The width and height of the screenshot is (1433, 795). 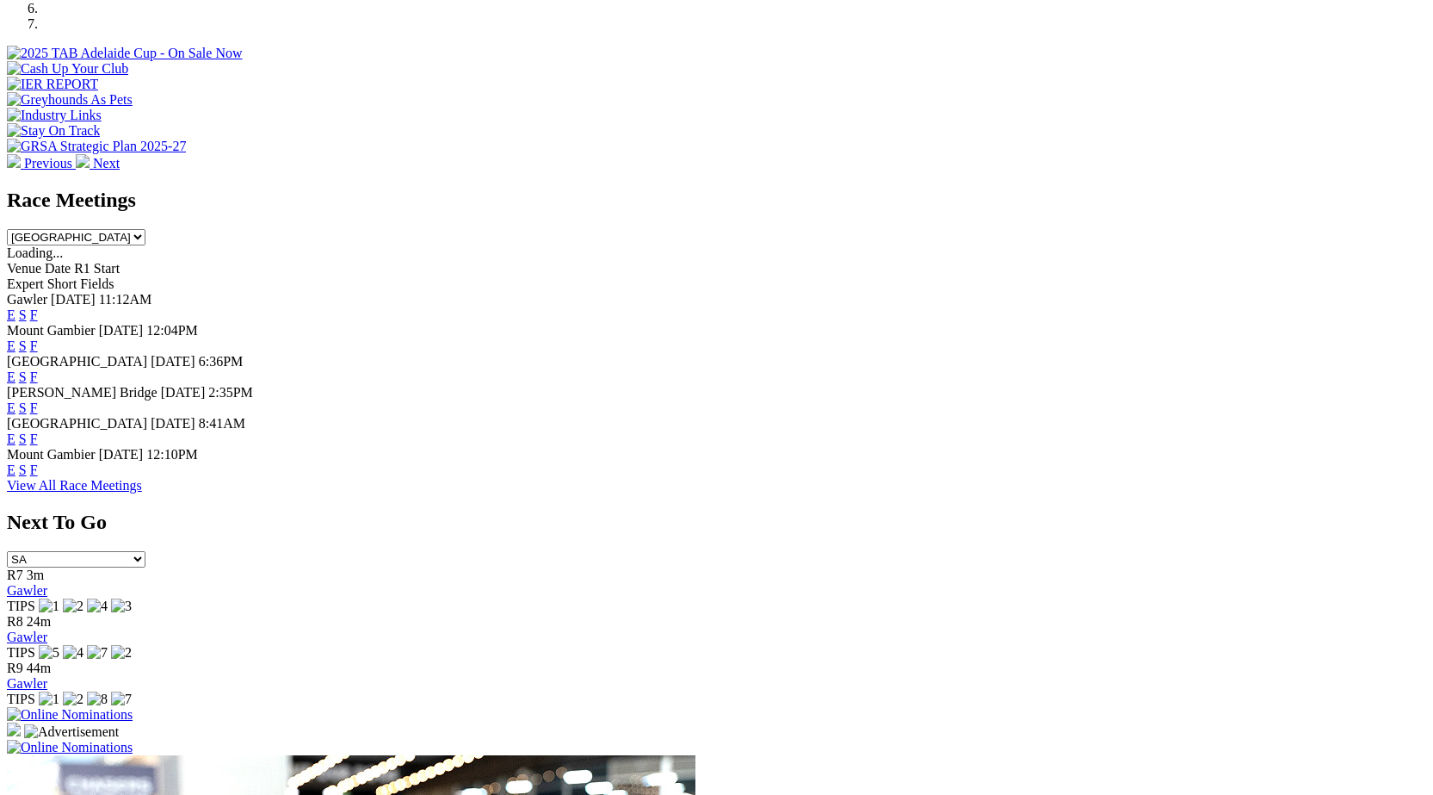 I want to click on img: Cash Up Your Club, so click(x=67, y=69).